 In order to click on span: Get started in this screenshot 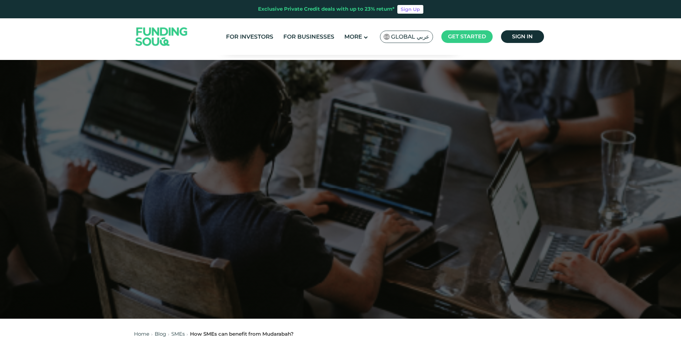, I will do `click(467, 36)`.